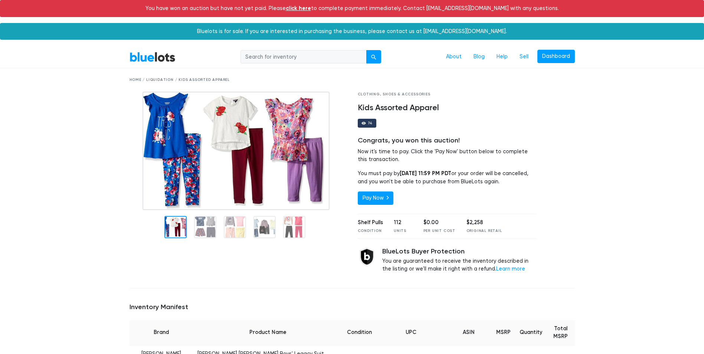 The image size is (704, 354). Describe the element at coordinates (524, 57) in the screenshot. I see `a: Sell` at that location.